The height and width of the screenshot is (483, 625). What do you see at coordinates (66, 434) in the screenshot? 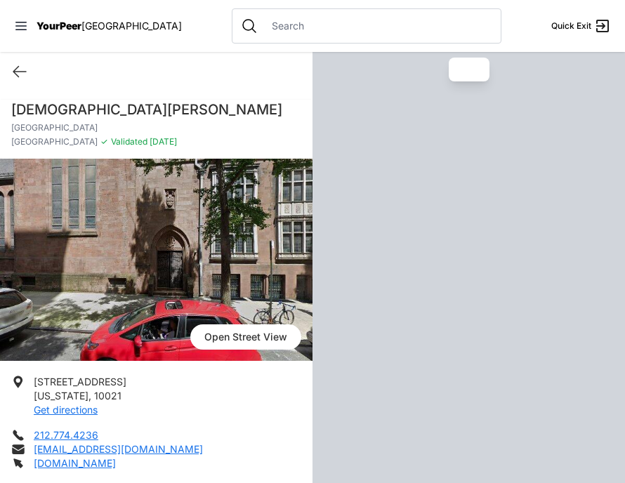
I see `a: 212.774.4236` at bounding box center [66, 434].